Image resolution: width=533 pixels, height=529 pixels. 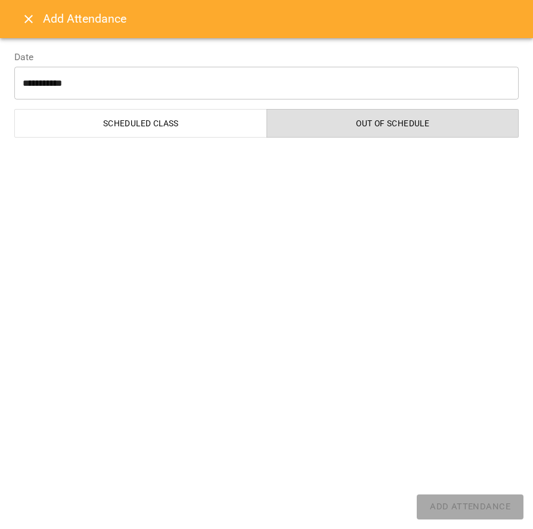 What do you see at coordinates (141, 123) in the screenshot?
I see `span: Scheduled class` at bounding box center [141, 123].